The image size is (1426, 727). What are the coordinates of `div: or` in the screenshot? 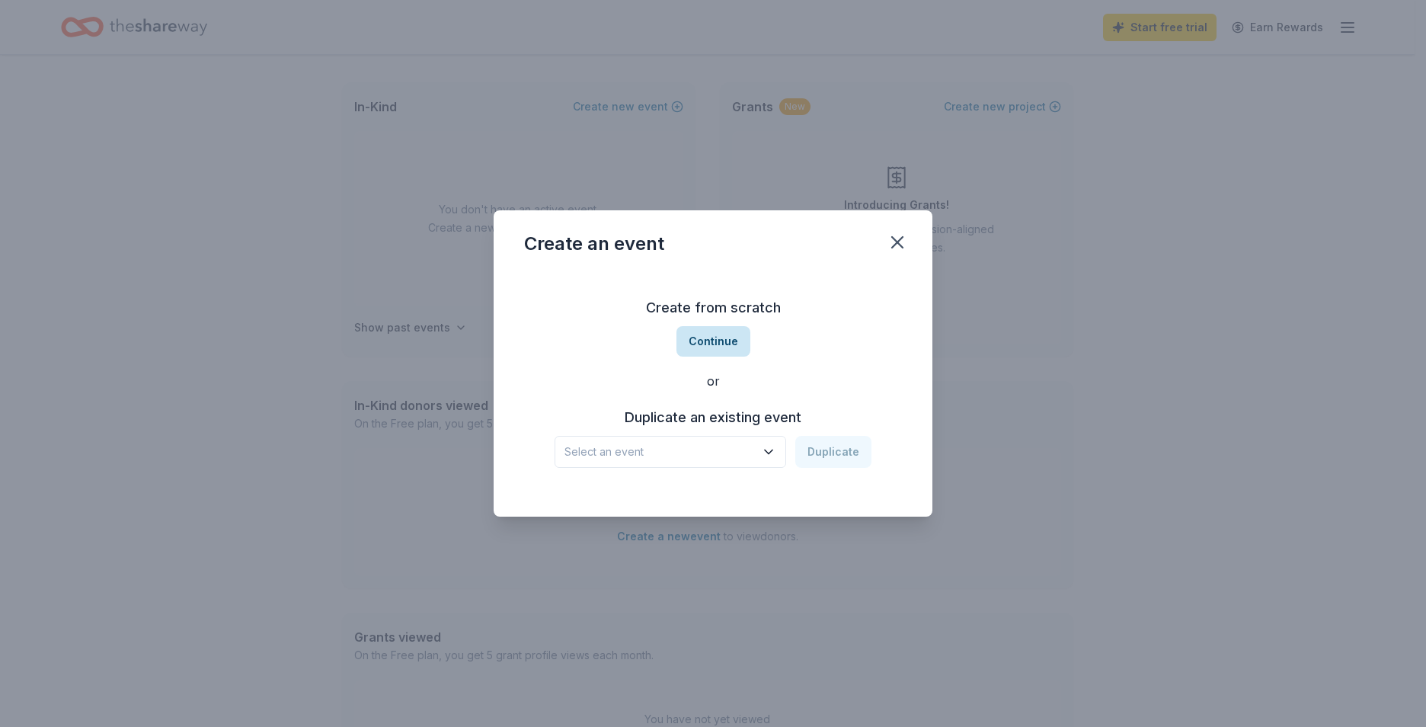 It's located at (713, 381).